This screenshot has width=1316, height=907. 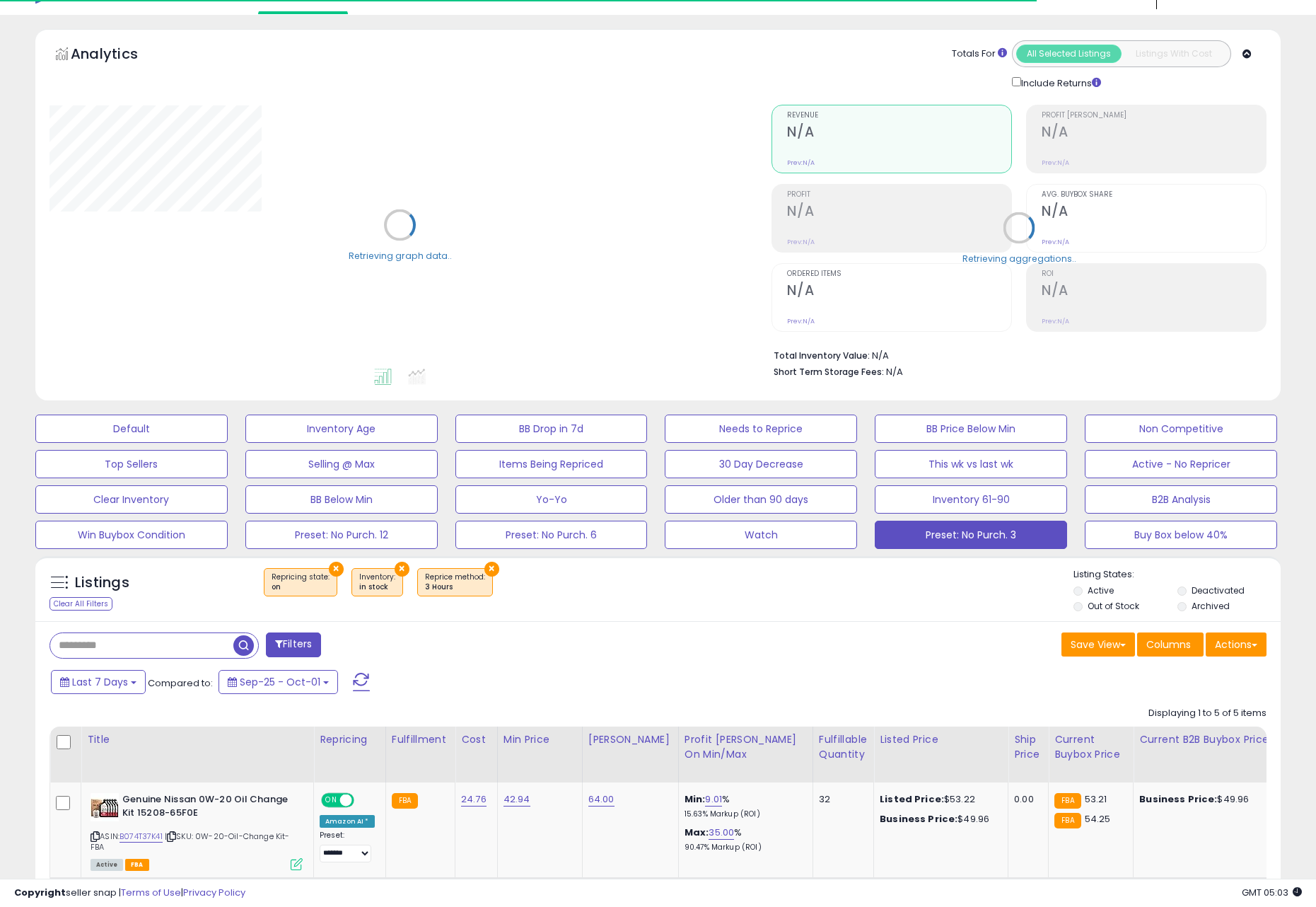 What do you see at coordinates (761, 428) in the screenshot?
I see `button: Needs to Reprice` at bounding box center [761, 428].